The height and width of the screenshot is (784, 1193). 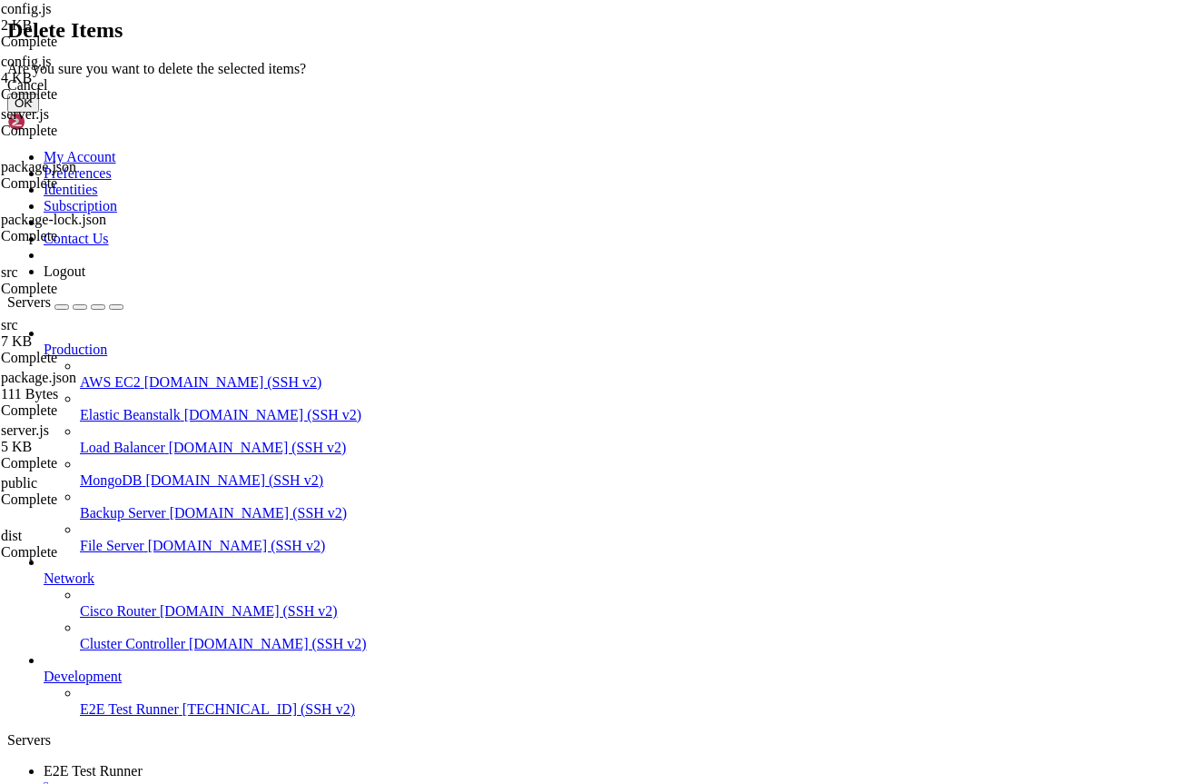 I want to click on div: 111 Bytes, so click(x=92, y=394).